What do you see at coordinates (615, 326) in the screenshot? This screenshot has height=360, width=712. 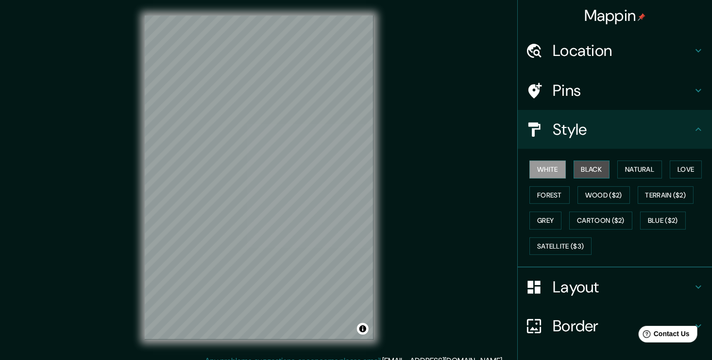 I see `div: Border` at bounding box center [615, 326].